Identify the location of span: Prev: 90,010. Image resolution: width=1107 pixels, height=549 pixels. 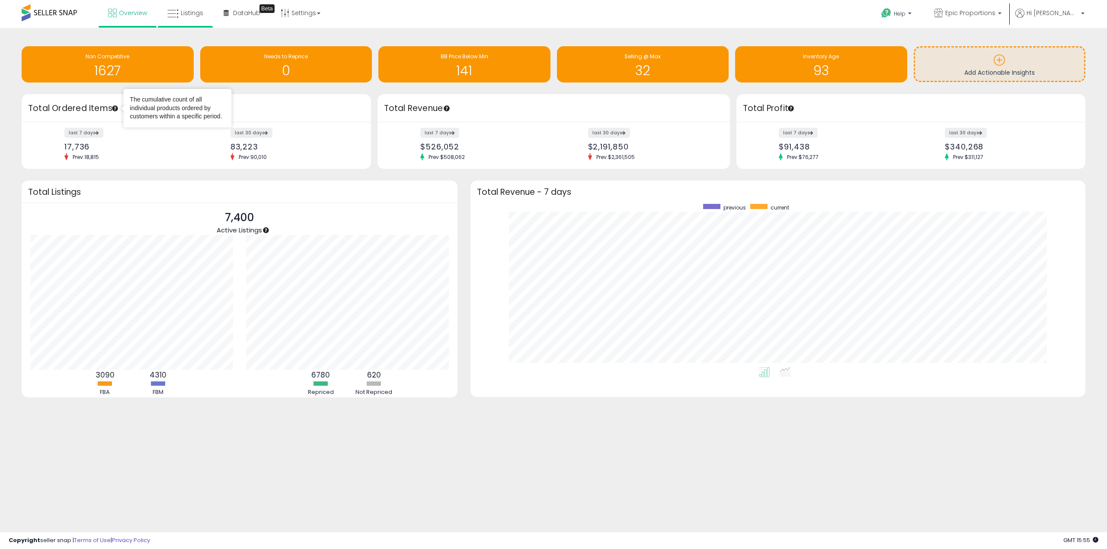
(252, 157).